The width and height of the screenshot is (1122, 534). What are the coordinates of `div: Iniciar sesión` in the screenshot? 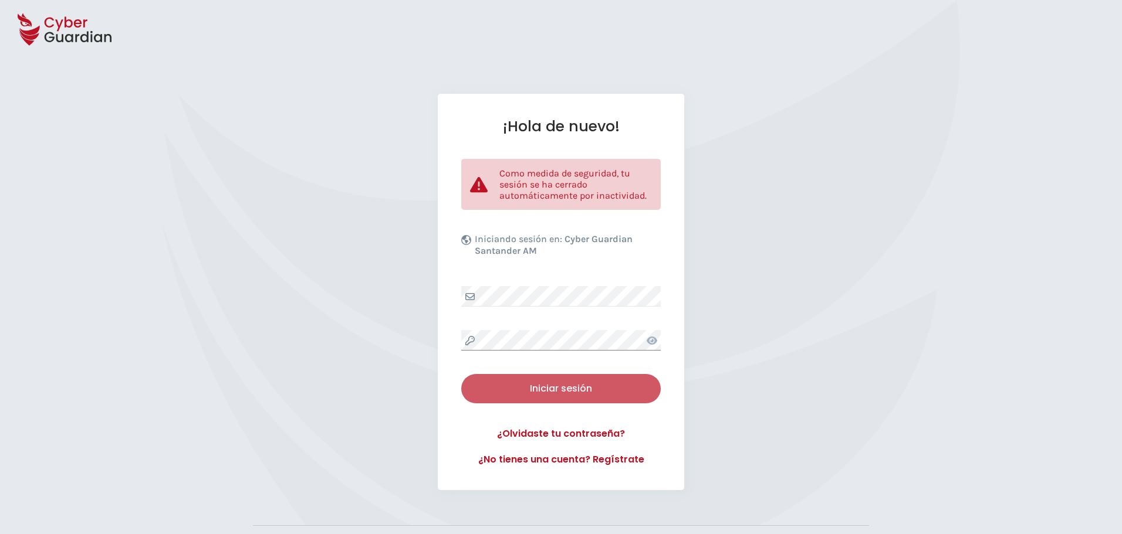 It's located at (561, 389).